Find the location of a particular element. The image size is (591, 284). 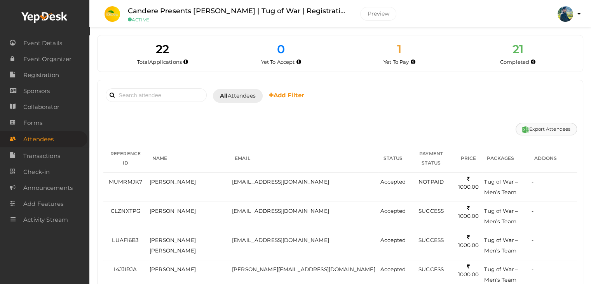

th: ADDONS is located at coordinates (553, 158).